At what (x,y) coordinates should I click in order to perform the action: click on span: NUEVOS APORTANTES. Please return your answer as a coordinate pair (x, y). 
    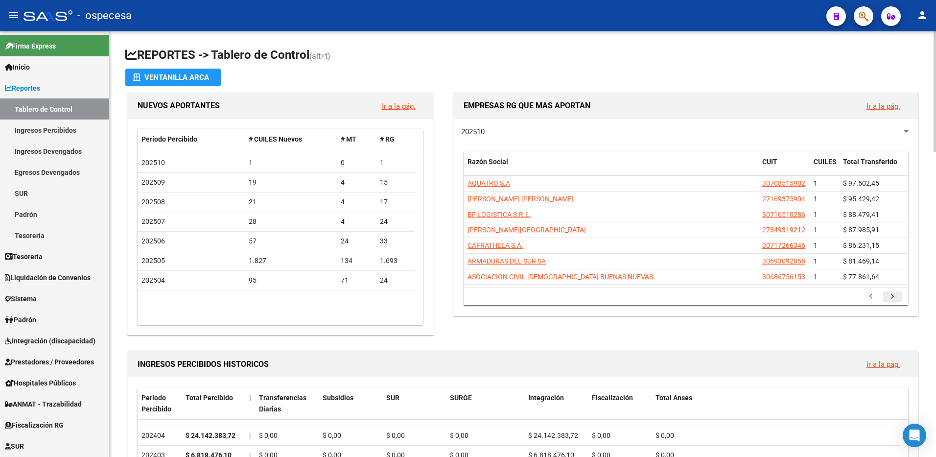
    Looking at the image, I should click on (179, 105).